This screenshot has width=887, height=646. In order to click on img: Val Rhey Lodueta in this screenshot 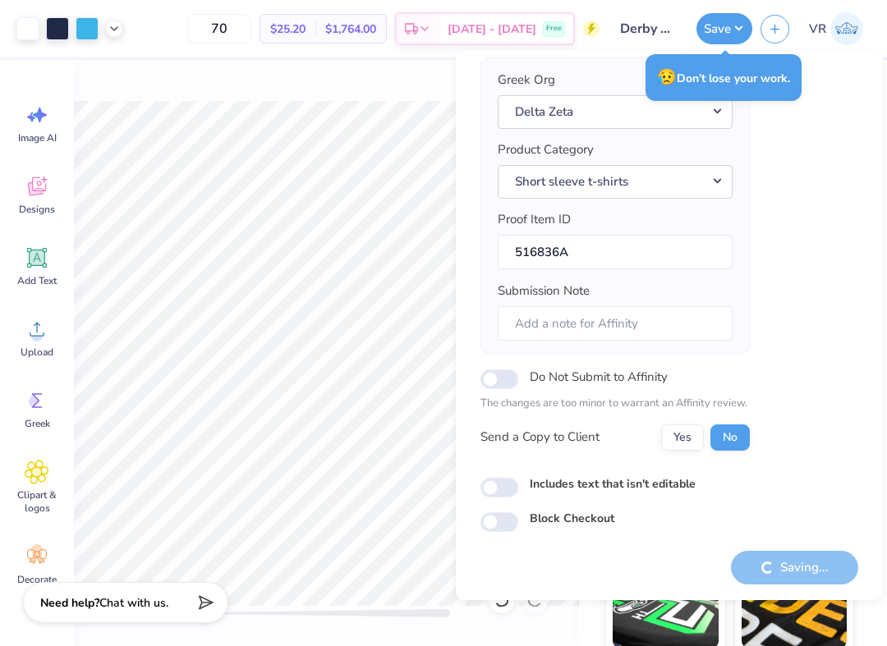, I will do `click(847, 29)`.